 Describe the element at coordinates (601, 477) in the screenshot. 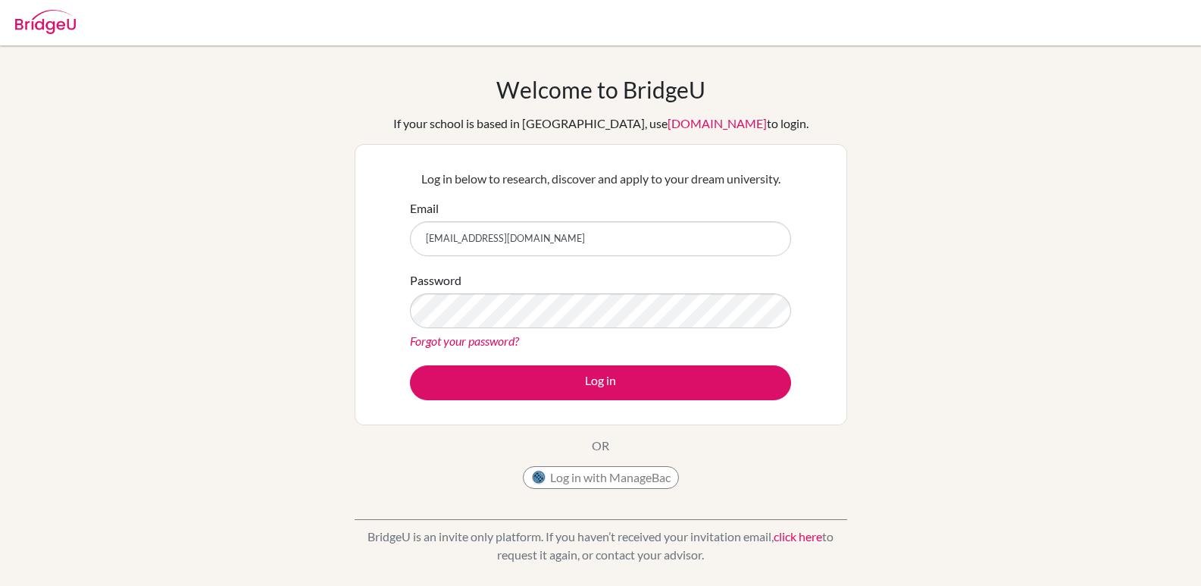

I see `button: Log in with ManageBac` at that location.